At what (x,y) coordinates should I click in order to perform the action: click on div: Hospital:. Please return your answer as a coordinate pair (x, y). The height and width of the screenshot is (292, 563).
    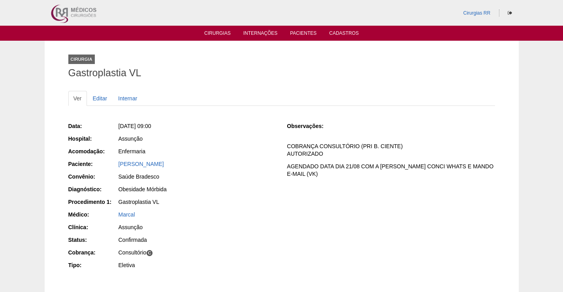
    Looking at the image, I should click on (93, 139).